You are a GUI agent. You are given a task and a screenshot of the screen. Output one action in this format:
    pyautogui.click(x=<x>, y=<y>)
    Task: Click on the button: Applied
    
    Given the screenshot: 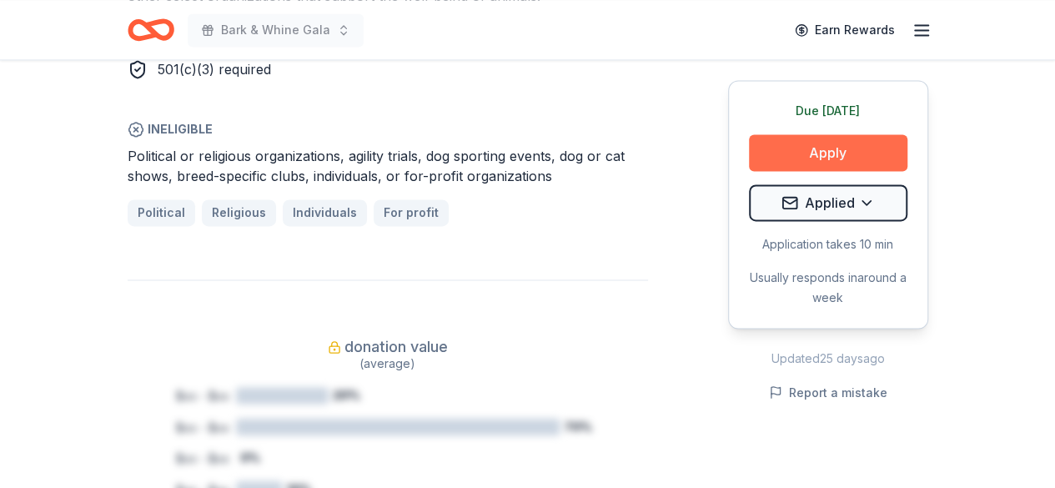 What is the action you would take?
    pyautogui.click(x=828, y=203)
    